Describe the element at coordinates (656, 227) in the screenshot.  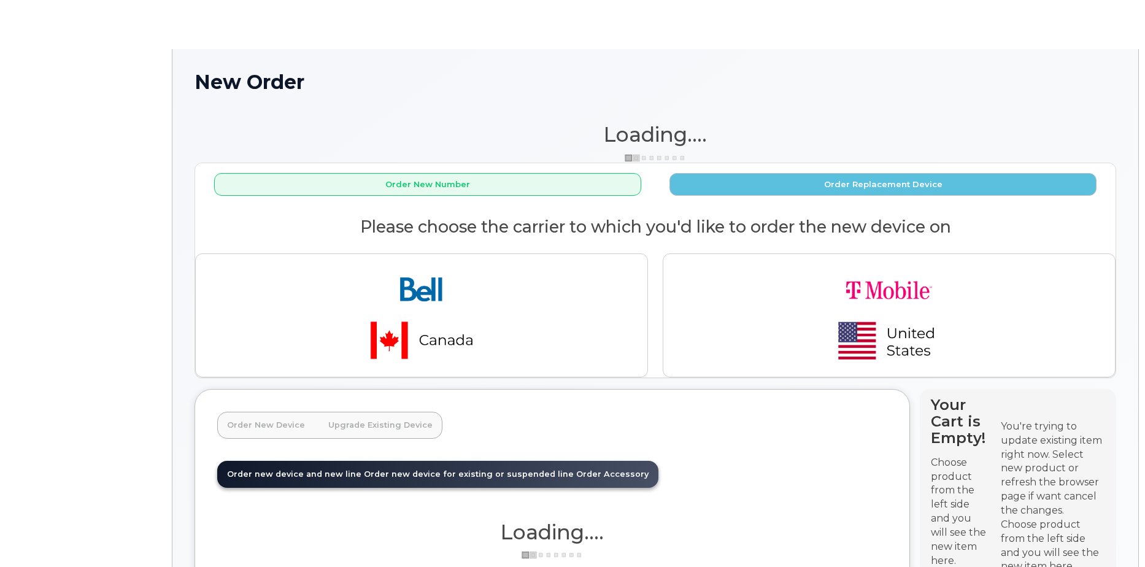
I see `h2: Please choose the carrier to which you'd like to order the new device on` at that location.